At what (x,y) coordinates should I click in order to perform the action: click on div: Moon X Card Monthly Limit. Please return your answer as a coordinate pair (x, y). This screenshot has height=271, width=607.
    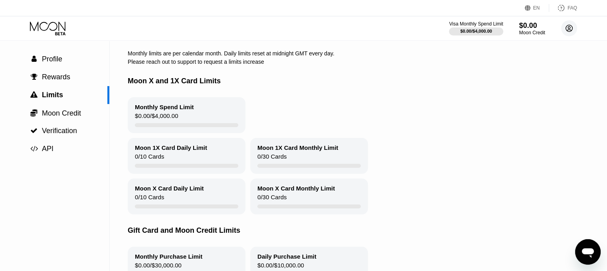
    Looking at the image, I should click on (296, 188).